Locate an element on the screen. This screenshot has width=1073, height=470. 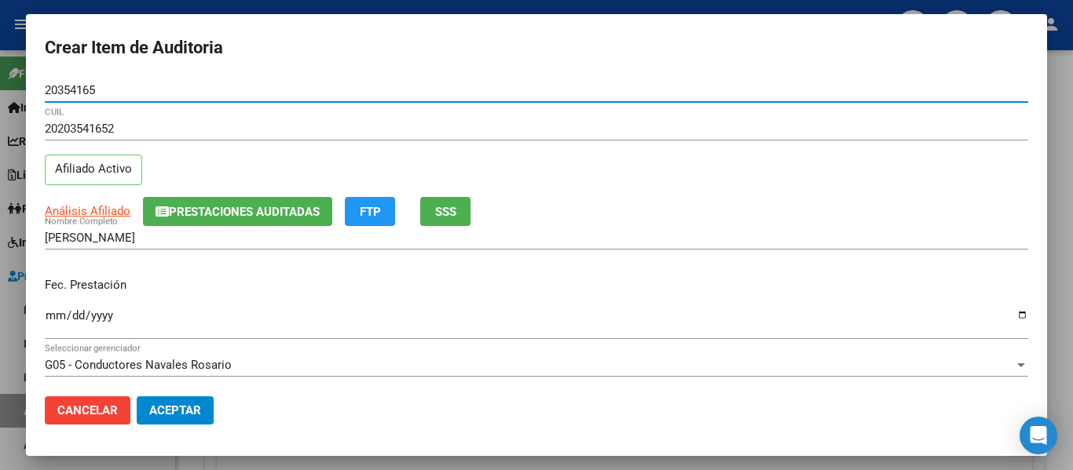
p: Fec. Prestación is located at coordinates (536, 285).